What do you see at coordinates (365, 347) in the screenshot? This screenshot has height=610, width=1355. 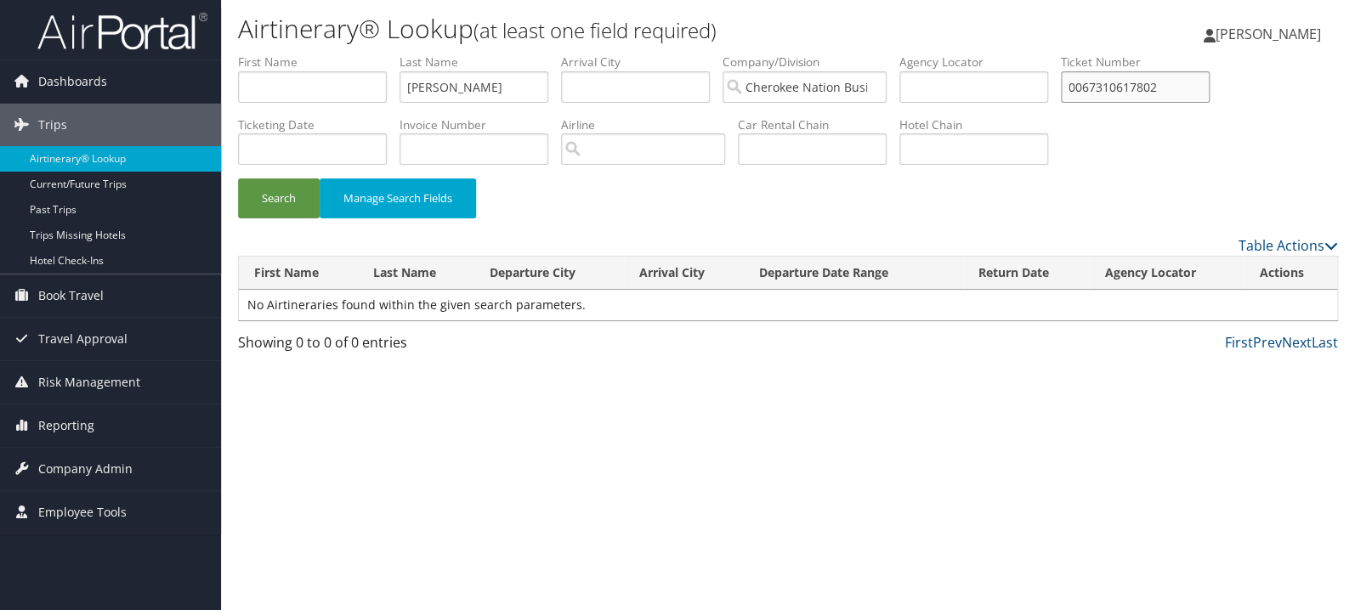 I see `div: Showing 0 to 0 of 0 entries` at bounding box center [365, 347].